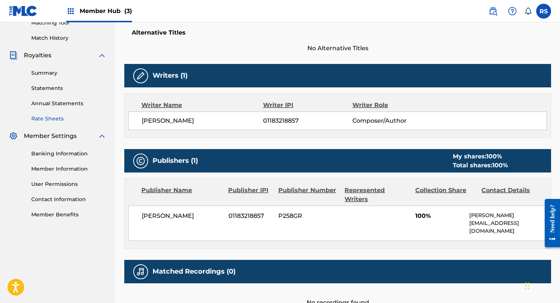 The height and width of the screenshot is (303, 560). I want to click on span: 100%, so click(439, 216).